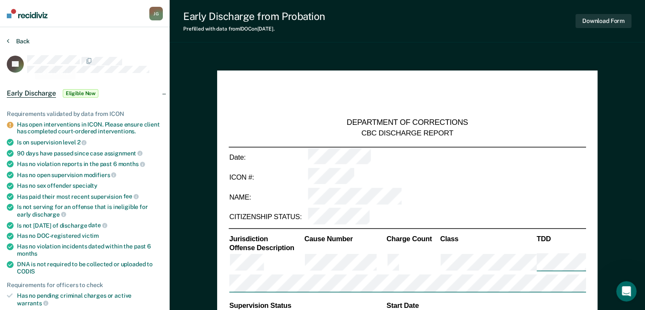 The height and width of the screenshot is (310, 645). What do you see at coordinates (90, 299) in the screenshot?
I see `div: Has no pending criminal charges or active` at bounding box center [90, 299].